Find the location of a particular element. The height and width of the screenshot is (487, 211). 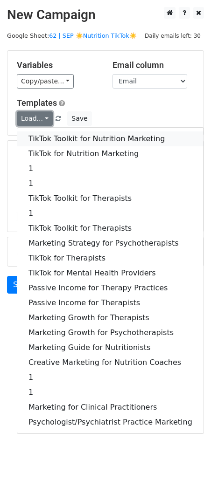

a: Marketing for Clinical Practitioners is located at coordinates (110, 407).